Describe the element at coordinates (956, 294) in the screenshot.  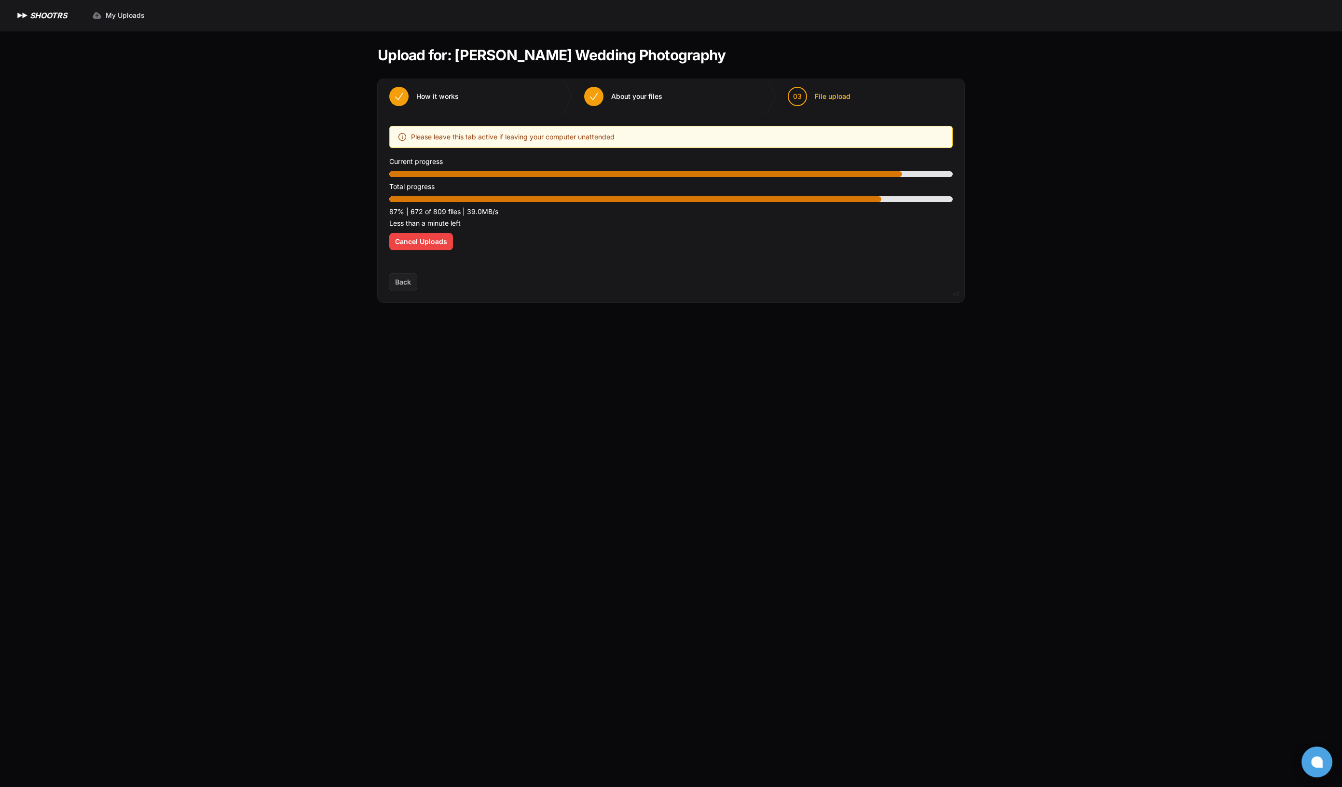
I see `div: v2` at that location.